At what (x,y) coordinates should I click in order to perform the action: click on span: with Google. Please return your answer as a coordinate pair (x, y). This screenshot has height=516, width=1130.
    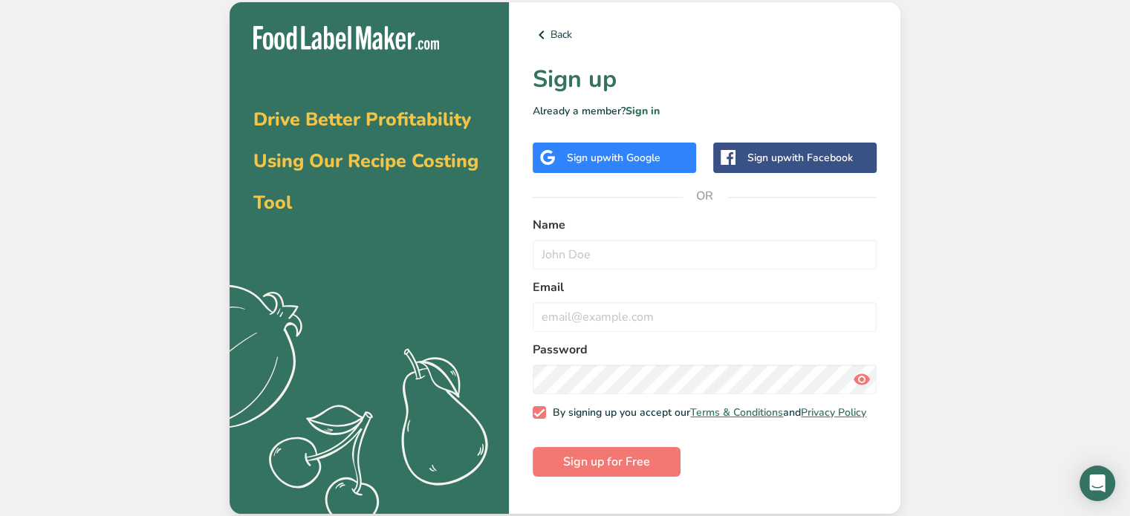
    Looking at the image, I should click on (631, 157).